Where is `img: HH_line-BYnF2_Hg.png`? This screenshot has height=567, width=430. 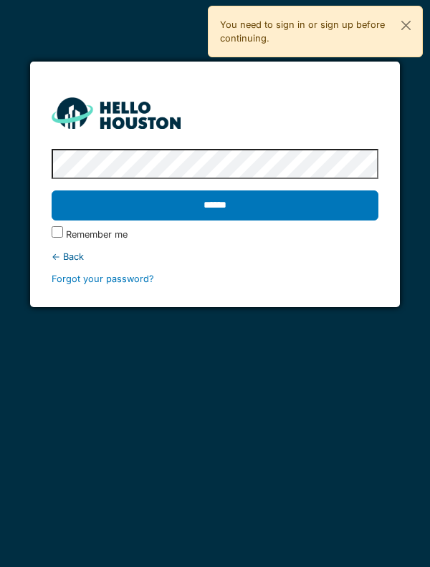 img: HH_line-BYnF2_Hg.png is located at coordinates (116, 112).